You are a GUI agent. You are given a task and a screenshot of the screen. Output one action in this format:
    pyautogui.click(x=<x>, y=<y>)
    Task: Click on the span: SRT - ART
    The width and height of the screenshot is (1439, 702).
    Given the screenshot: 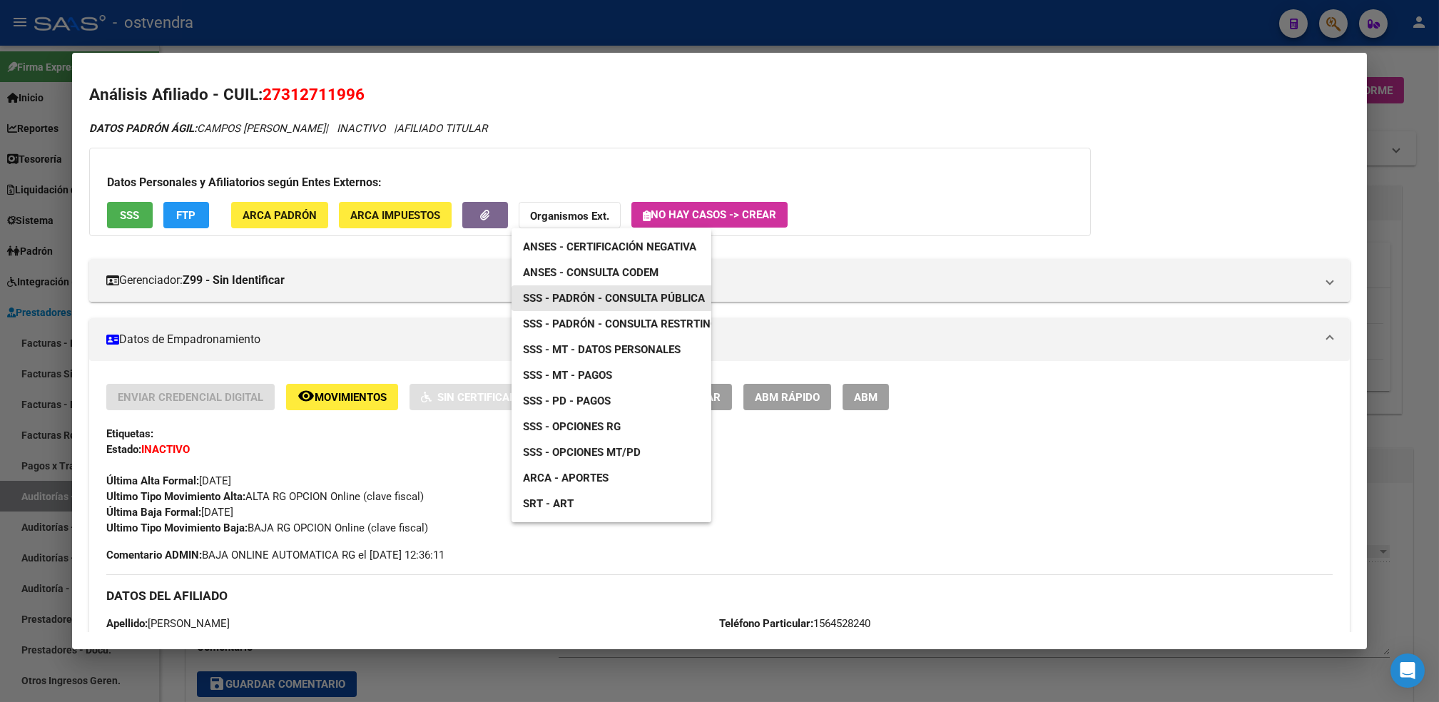 What is the action you would take?
    pyautogui.click(x=548, y=504)
    